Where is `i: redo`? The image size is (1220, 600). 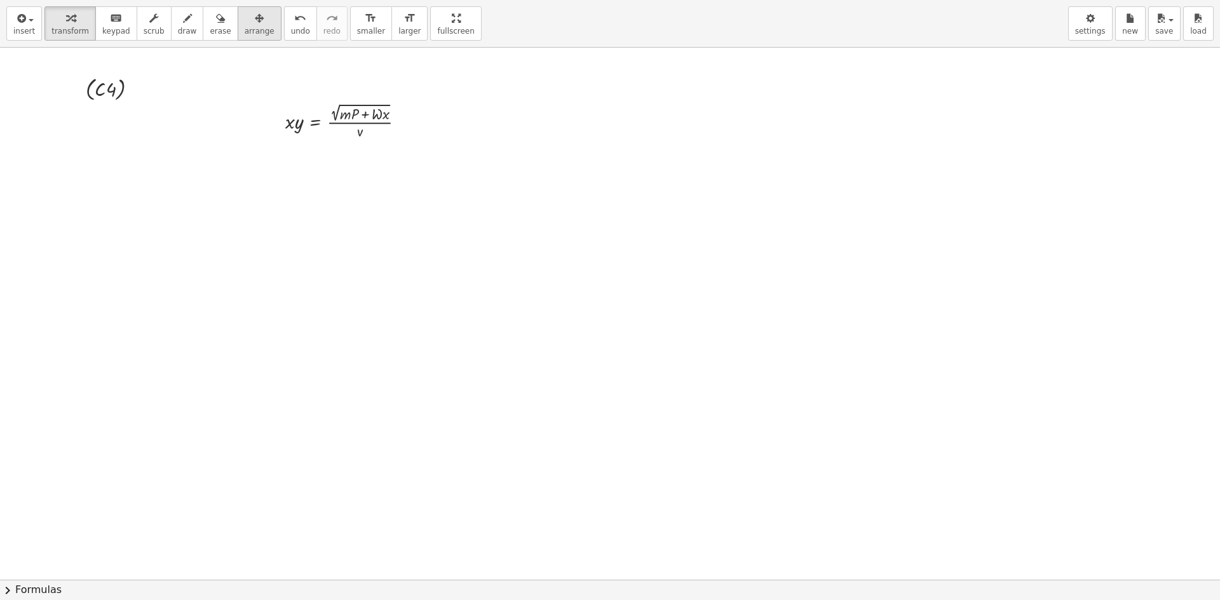 i: redo is located at coordinates (332, 18).